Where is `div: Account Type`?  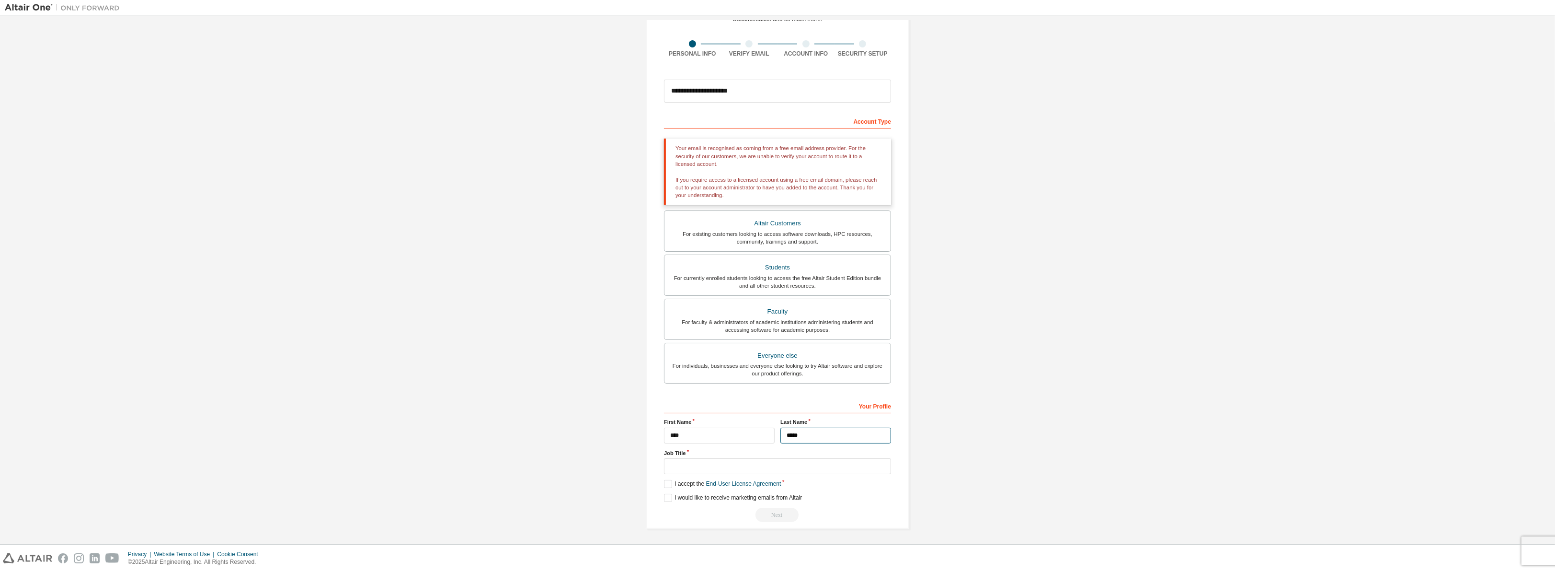
div: Account Type is located at coordinates (777, 121).